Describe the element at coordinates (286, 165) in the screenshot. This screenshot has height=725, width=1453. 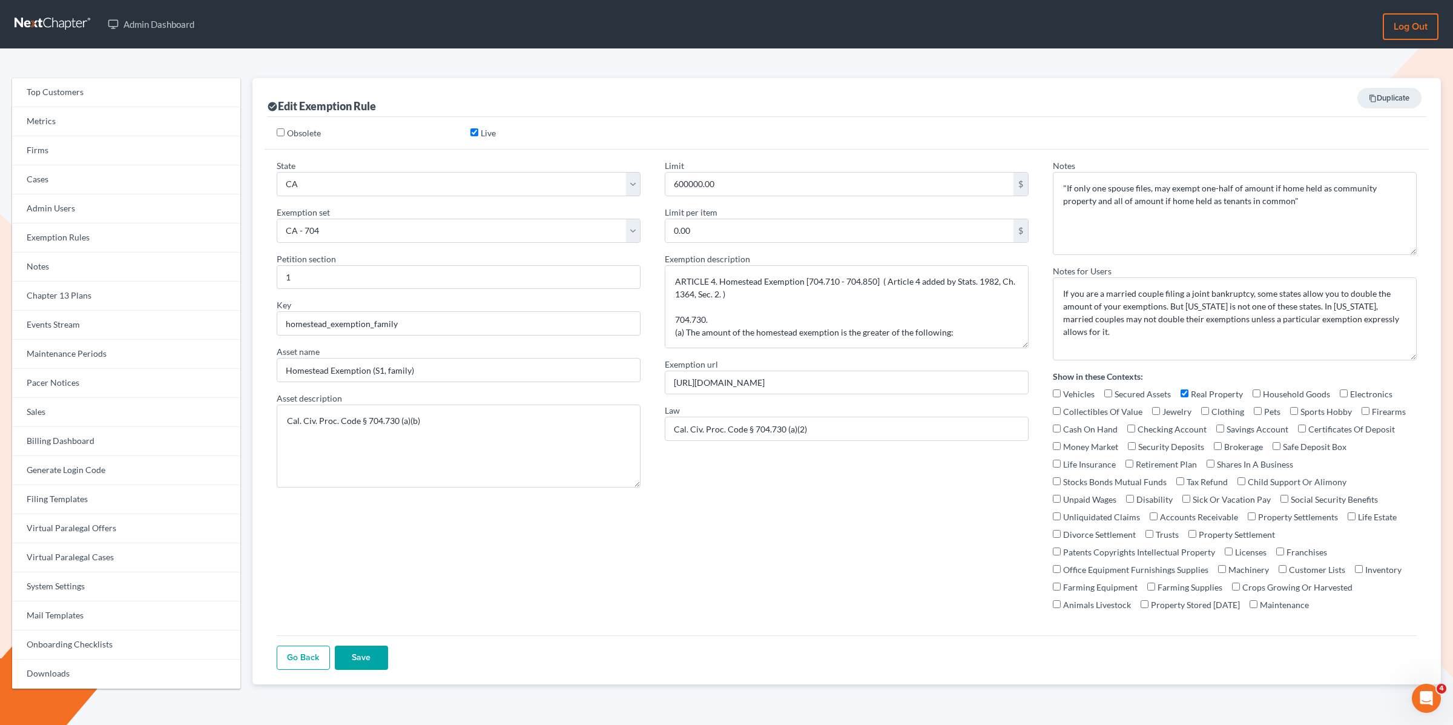
I see `label: State` at that location.